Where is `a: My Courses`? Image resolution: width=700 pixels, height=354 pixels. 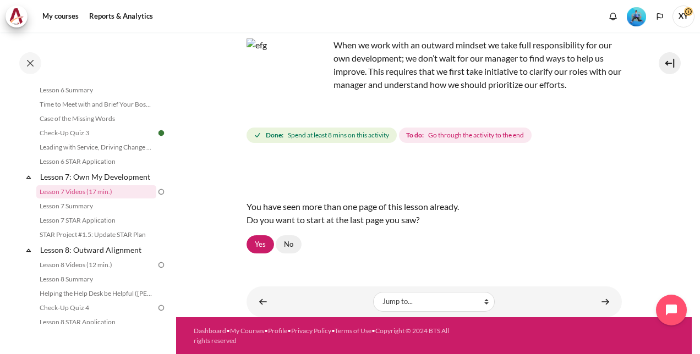
a: My Courses is located at coordinates (247, 331).